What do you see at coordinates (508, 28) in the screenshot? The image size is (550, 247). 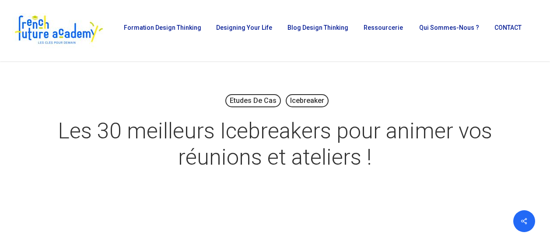 I see `span: CONTACT` at bounding box center [508, 28].